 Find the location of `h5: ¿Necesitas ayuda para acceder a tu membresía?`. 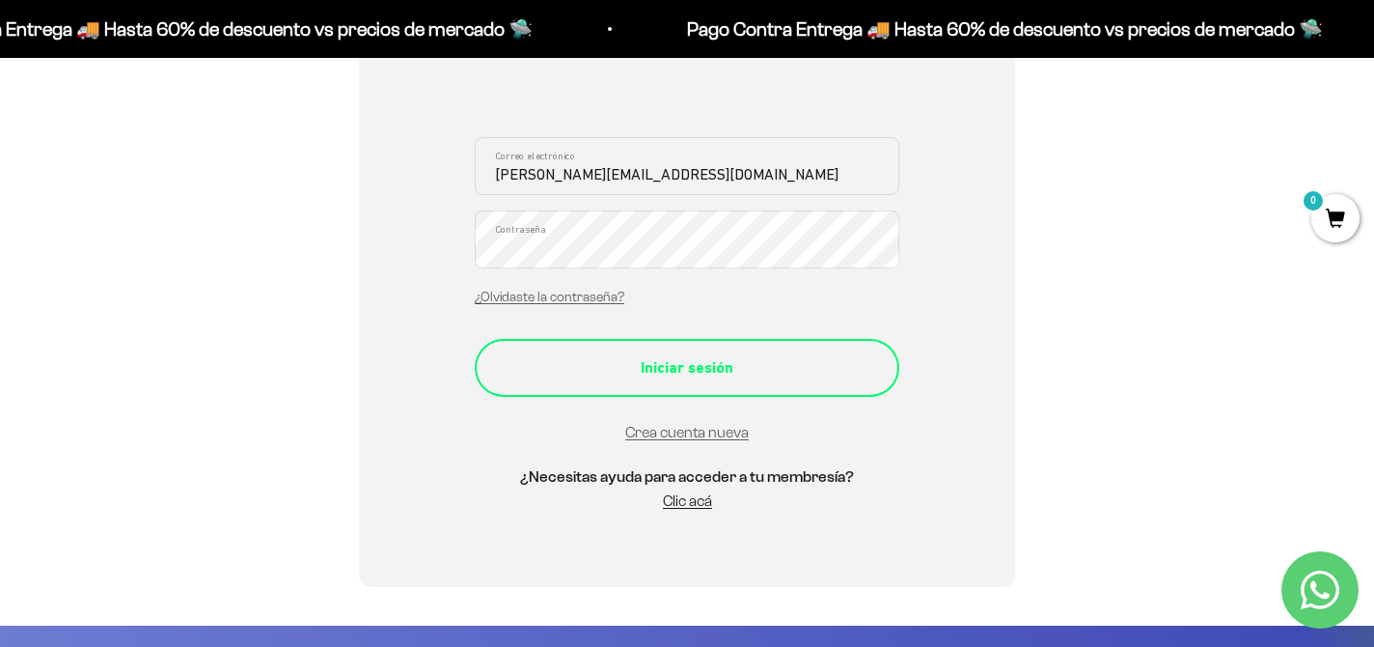

h5: ¿Necesitas ayuda para acceder a tu membresía? is located at coordinates (687, 477).